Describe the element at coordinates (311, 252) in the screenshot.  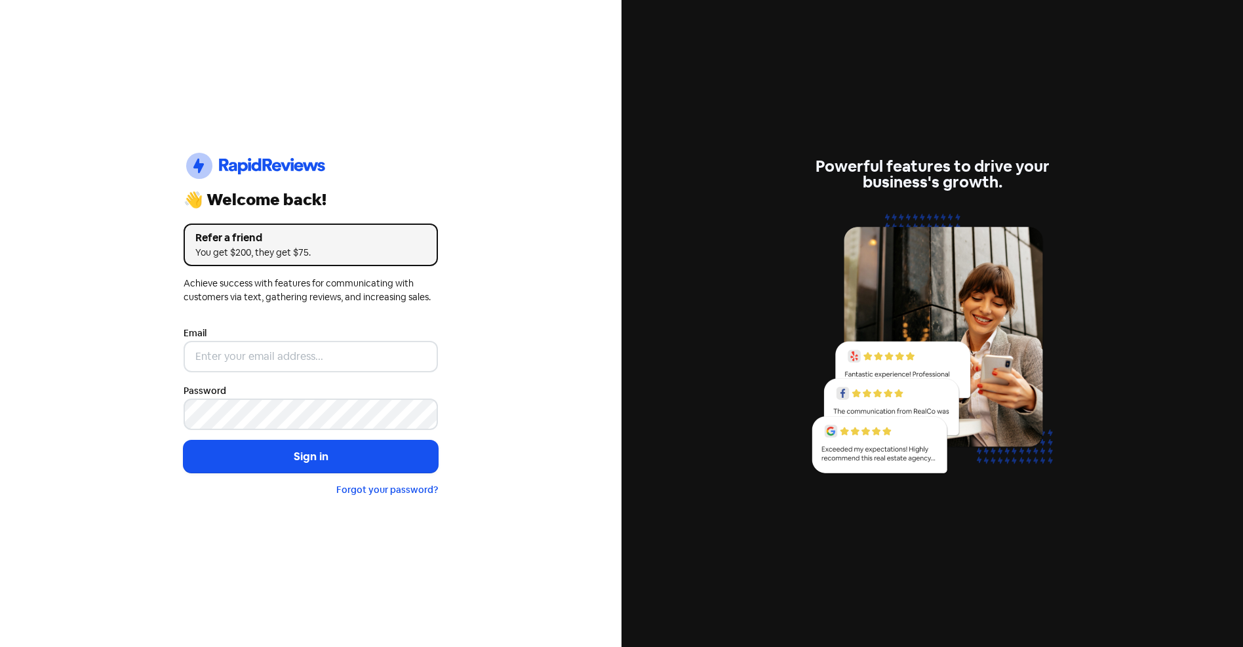
I see `div: You get $200, they get $75.` at that location.